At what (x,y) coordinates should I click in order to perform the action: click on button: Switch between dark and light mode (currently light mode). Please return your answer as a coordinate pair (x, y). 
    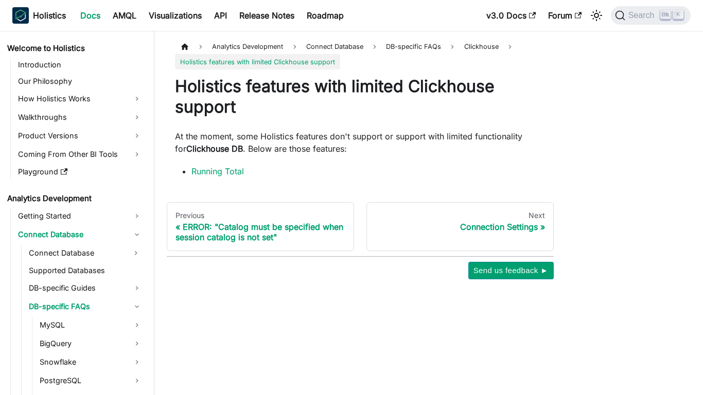
    Looking at the image, I should click on (596, 15).